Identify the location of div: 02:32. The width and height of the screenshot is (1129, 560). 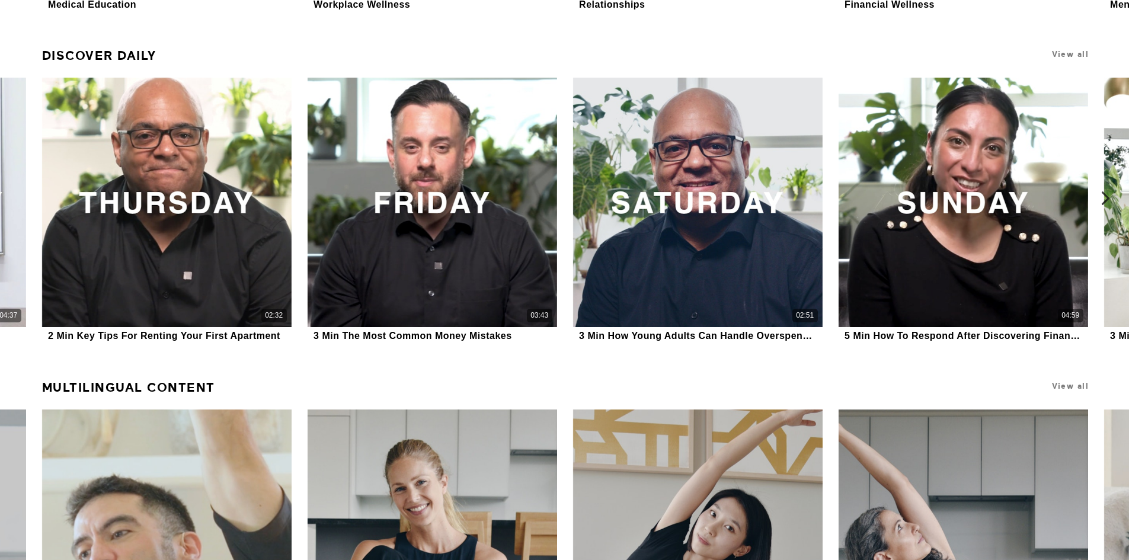
(274, 315).